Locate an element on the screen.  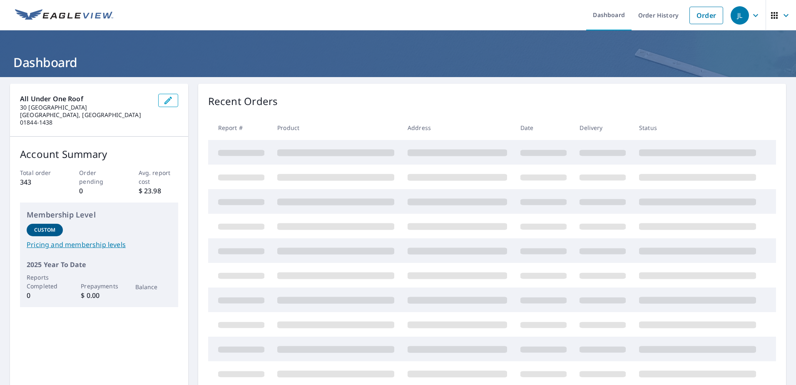
p: Membership Level is located at coordinates (99, 214).